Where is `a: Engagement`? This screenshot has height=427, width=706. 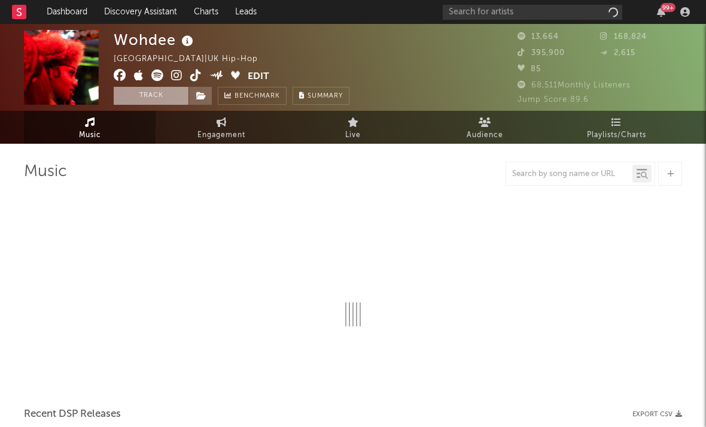
a: Engagement is located at coordinates (221, 127).